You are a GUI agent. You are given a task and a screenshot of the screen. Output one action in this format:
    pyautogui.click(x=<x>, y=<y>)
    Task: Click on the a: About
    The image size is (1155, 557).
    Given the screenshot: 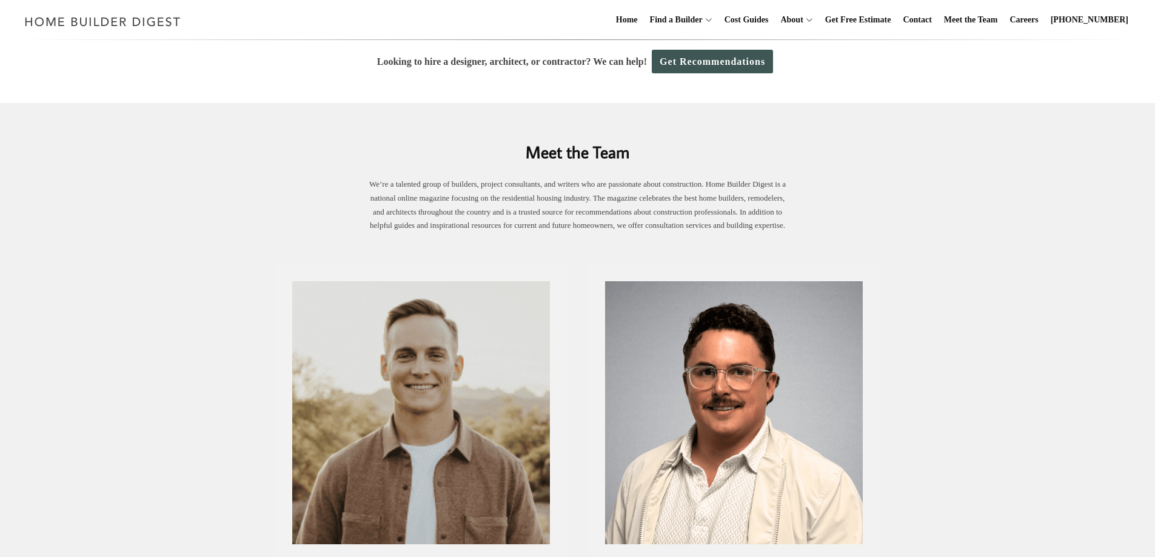 What is the action you would take?
    pyautogui.click(x=789, y=20)
    